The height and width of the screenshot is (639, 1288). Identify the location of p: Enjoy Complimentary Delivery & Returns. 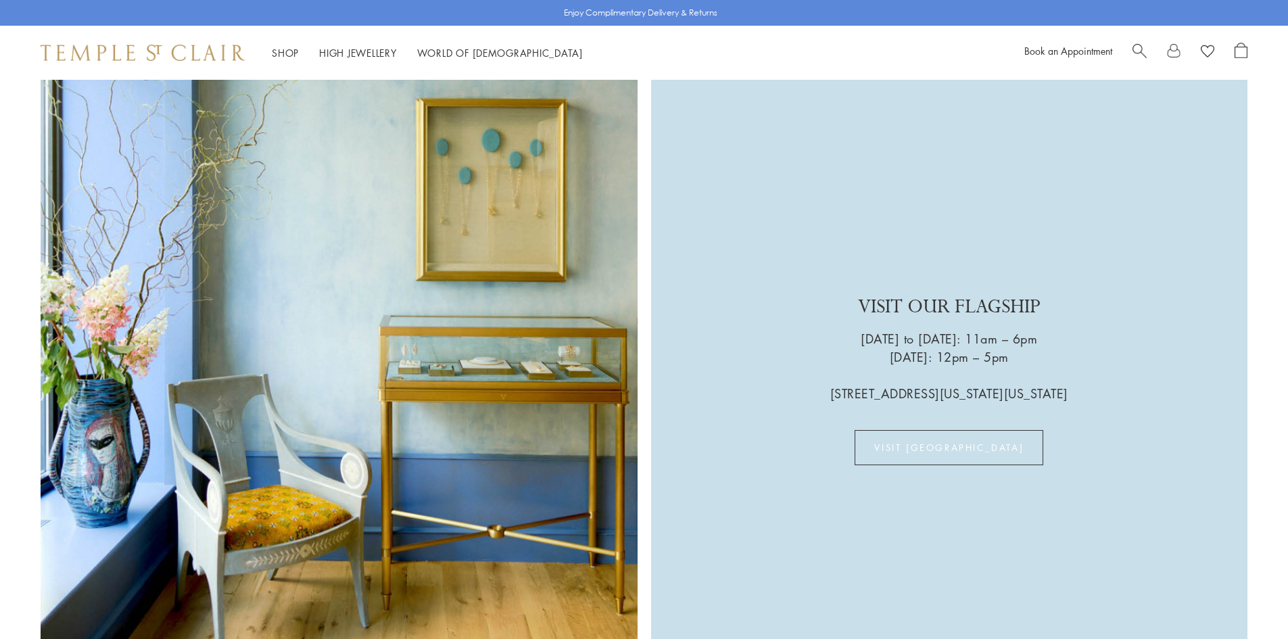
(640, 13).